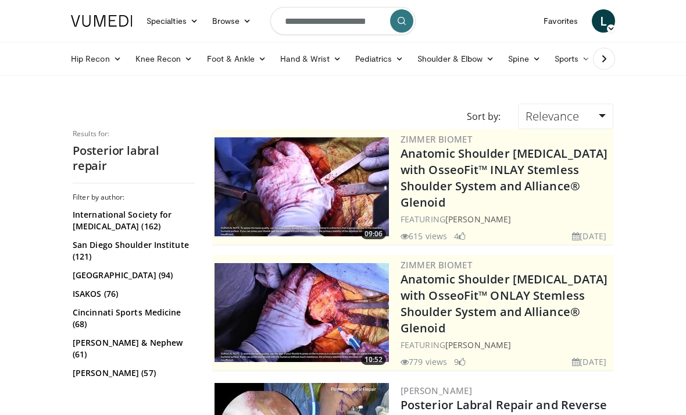  Describe the element at coordinates (134, 134) in the screenshot. I see `p: Results for:` at that location.